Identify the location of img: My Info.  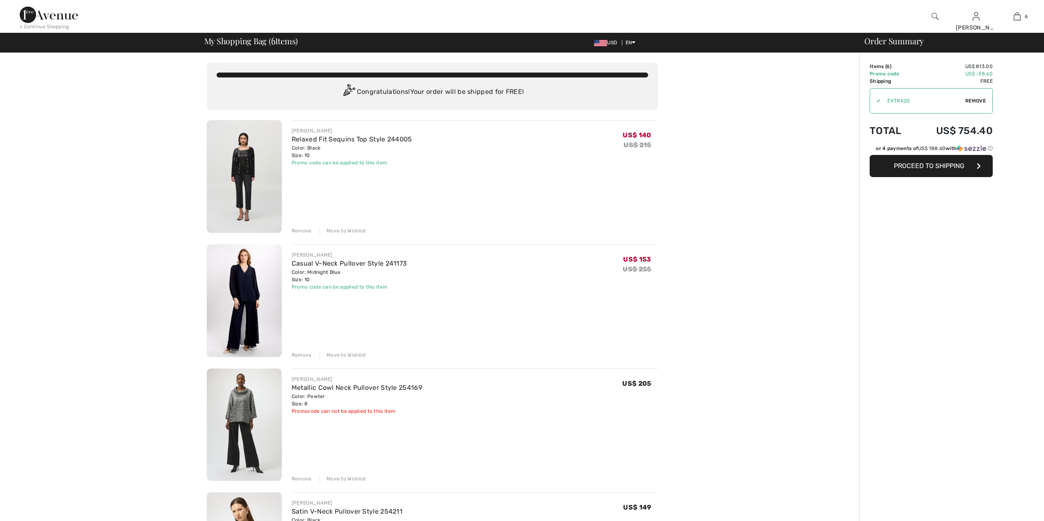
(976, 16).